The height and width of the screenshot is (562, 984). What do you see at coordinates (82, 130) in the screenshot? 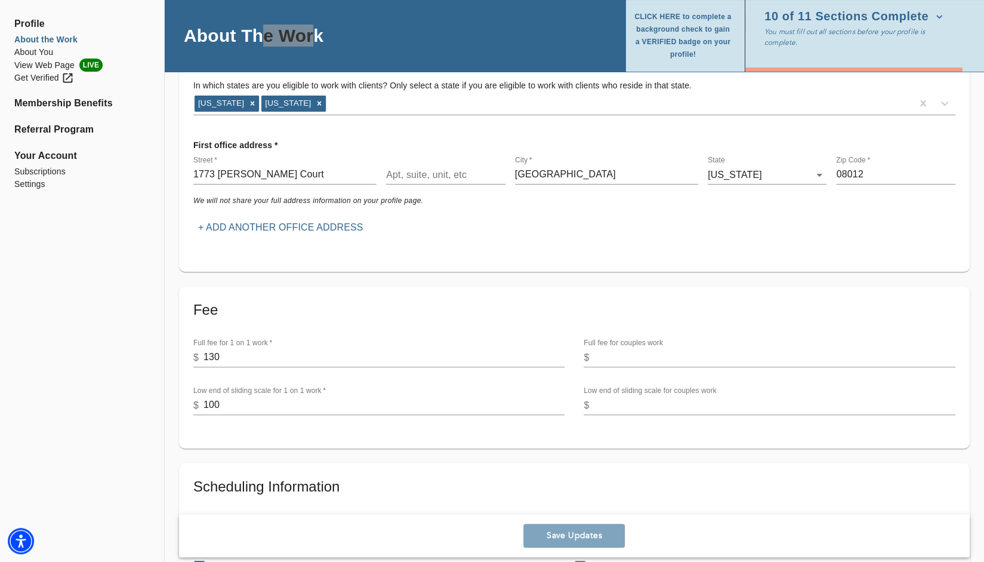
I see `li: Referral Program` at bounding box center [82, 130].